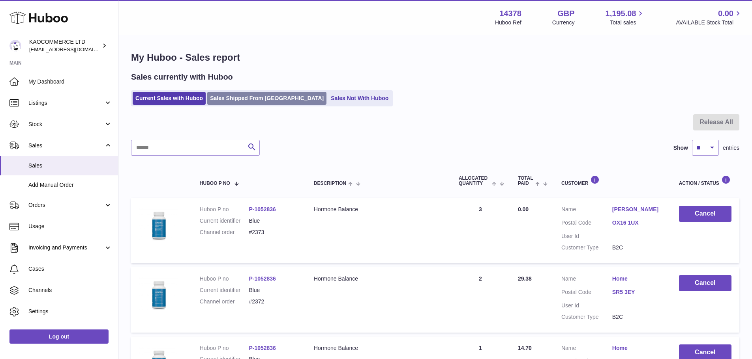 The width and height of the screenshot is (752, 359). I want to click on dd: #2373, so click(273, 232).